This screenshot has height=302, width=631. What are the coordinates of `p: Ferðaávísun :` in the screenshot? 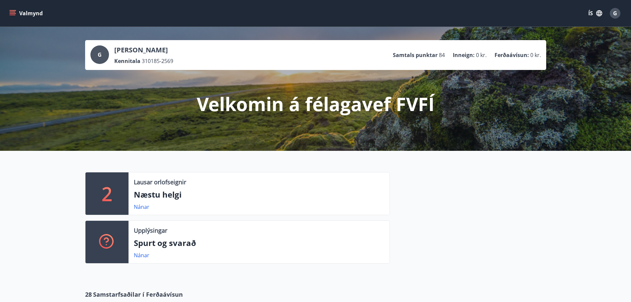 It's located at (512, 55).